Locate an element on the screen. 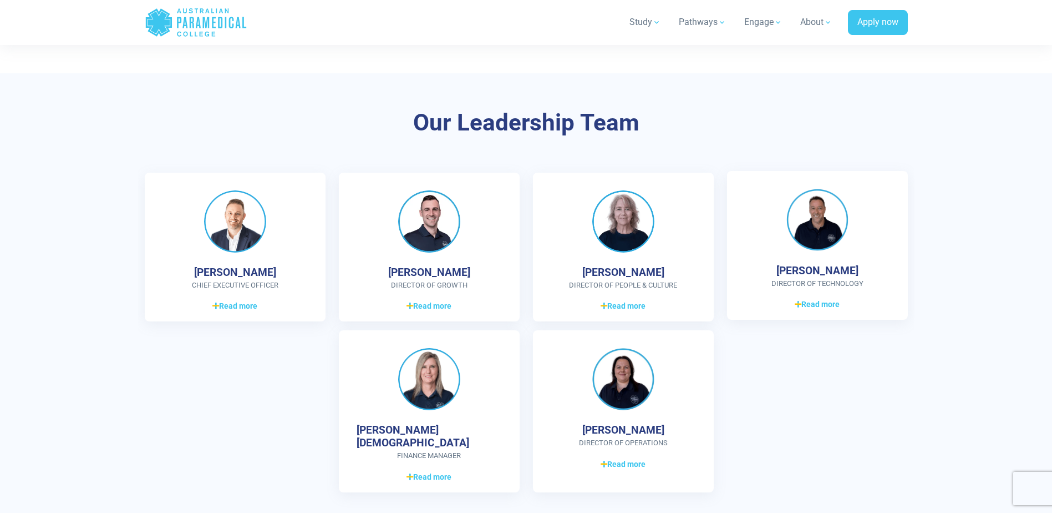 The height and width of the screenshot is (513, 1052). img: Ben Poppy is located at coordinates (235, 221).